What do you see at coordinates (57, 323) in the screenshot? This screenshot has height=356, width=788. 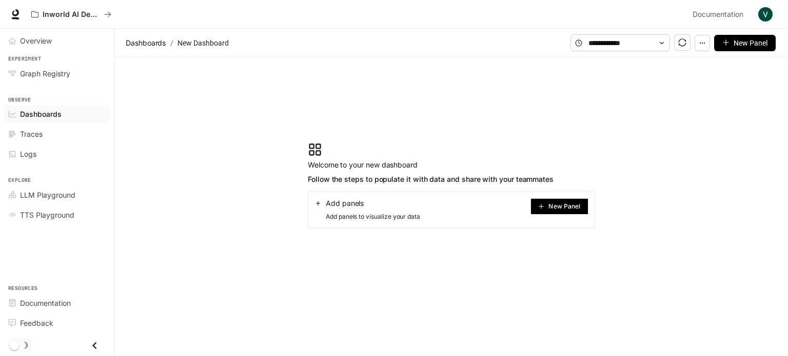 I see `a: Feedback` at bounding box center [57, 323].